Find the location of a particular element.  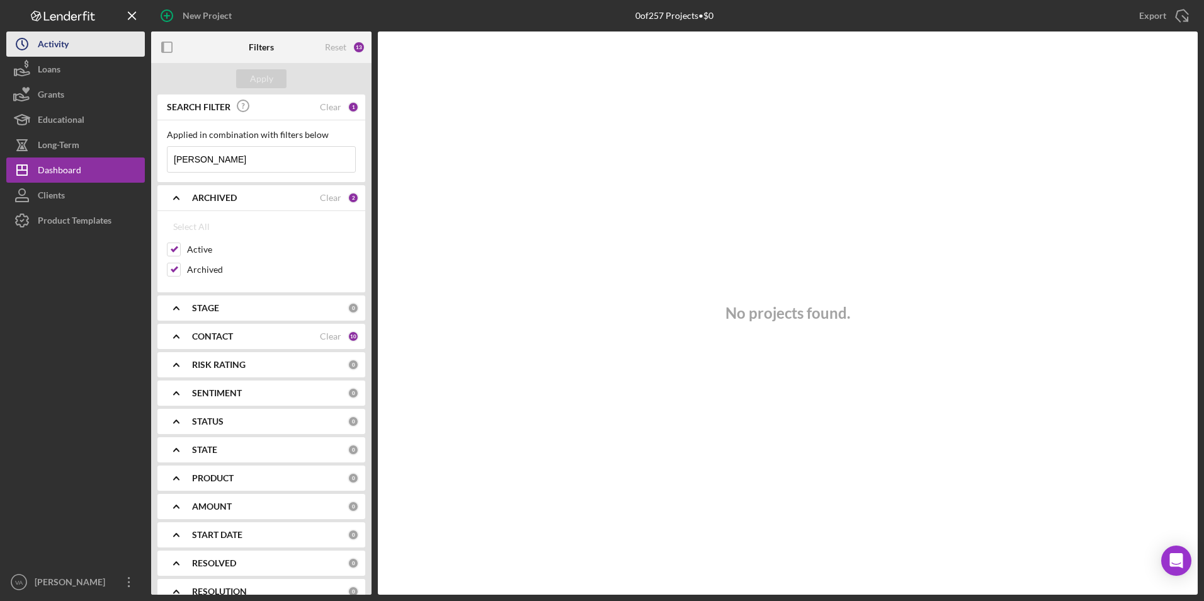

div: Clients is located at coordinates (51, 196).